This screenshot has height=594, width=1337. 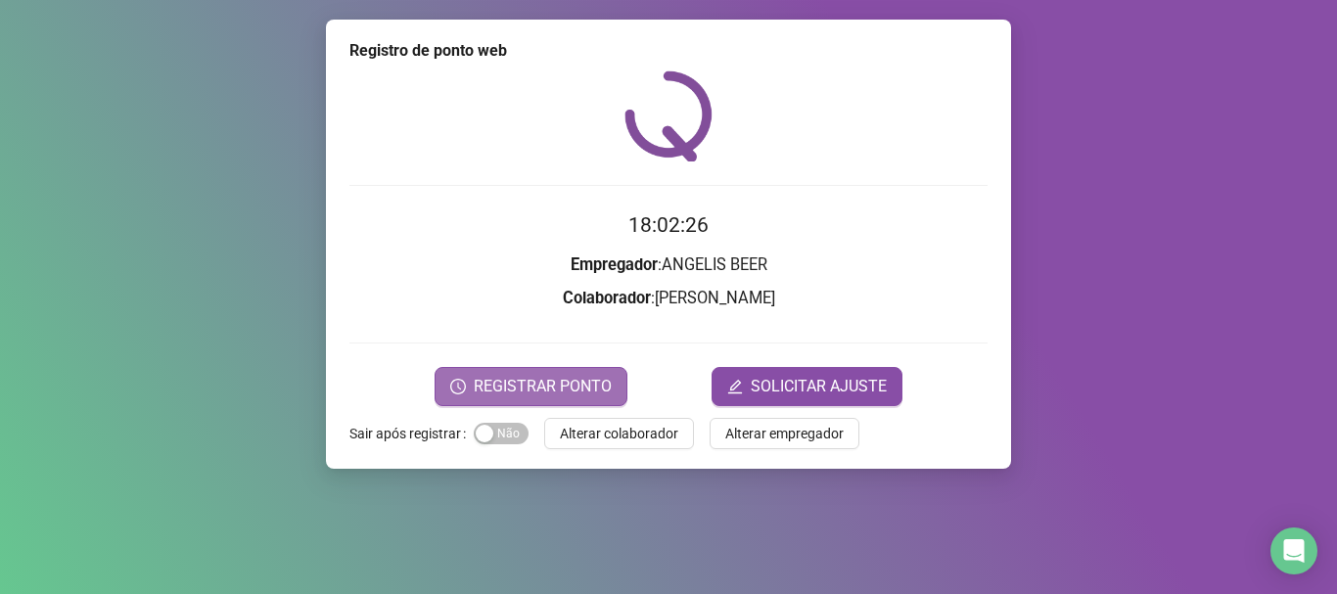 What do you see at coordinates (1294, 551) in the screenshot?
I see `div: Open Intercom Messenger` at bounding box center [1294, 551].